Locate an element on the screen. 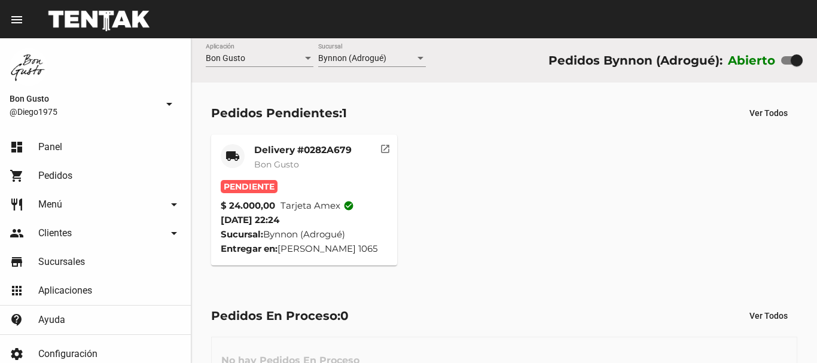  mat-icon: contact_support is located at coordinates (17, 320).